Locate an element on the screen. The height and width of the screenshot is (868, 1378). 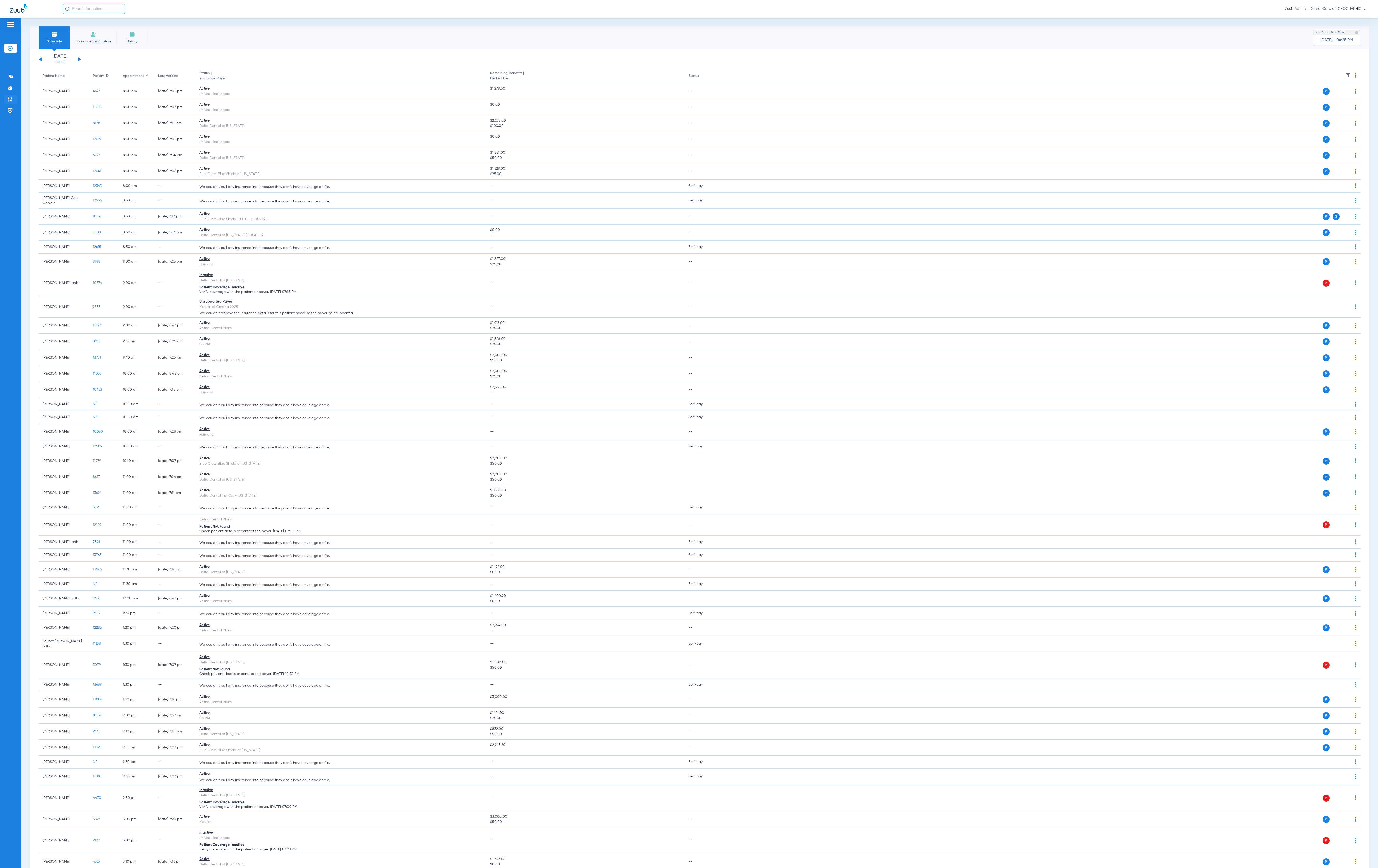
span: 7308 is located at coordinates (97, 233).